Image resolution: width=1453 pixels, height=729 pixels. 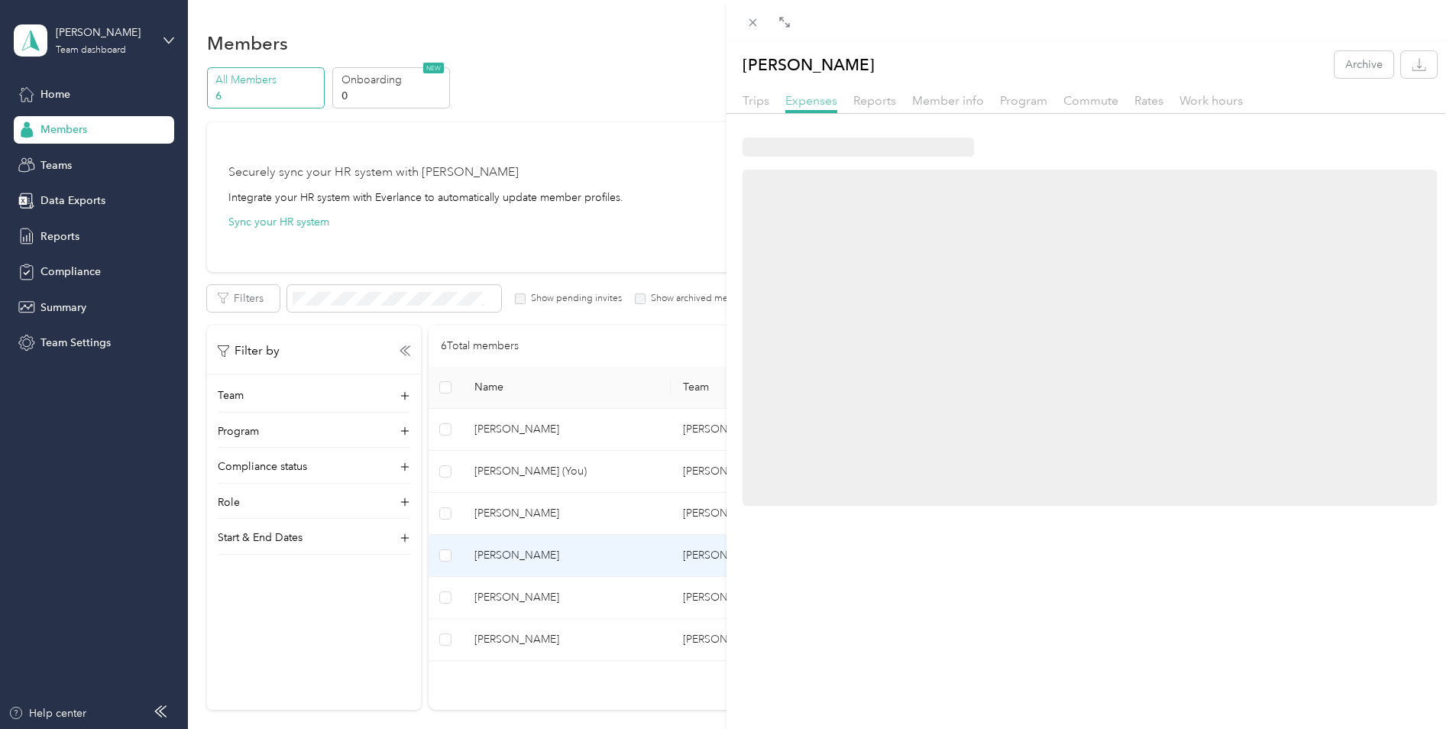 I want to click on span: Program, so click(x=1024, y=100).